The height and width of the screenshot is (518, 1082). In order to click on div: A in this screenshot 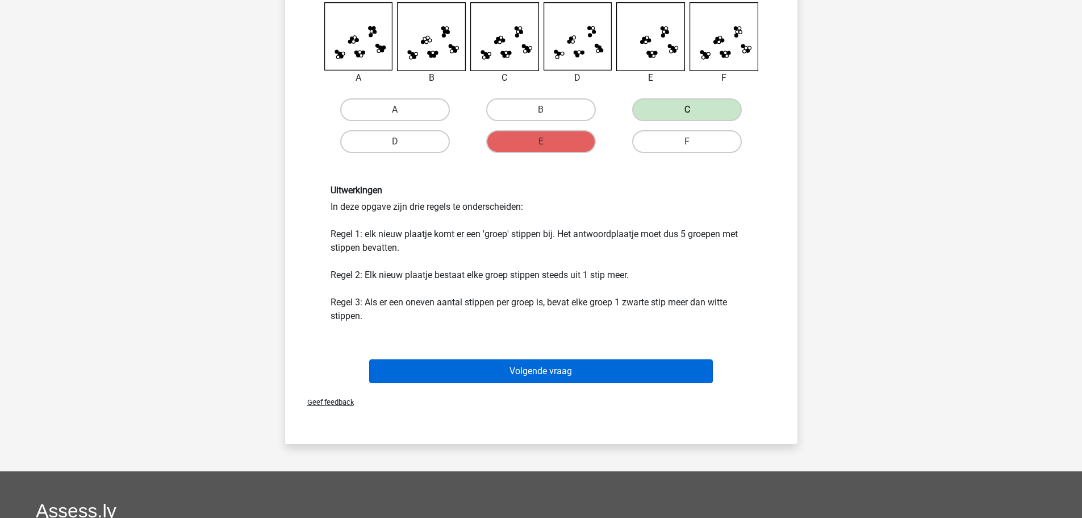, I will do `click(359, 78)`.